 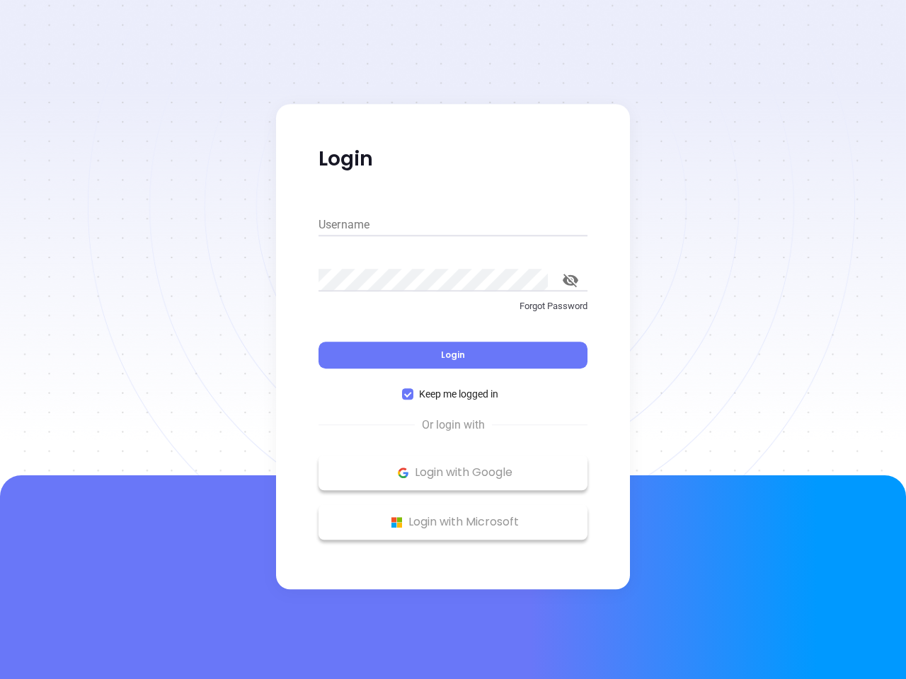 I want to click on span: Keep me logged in, so click(x=459, y=394).